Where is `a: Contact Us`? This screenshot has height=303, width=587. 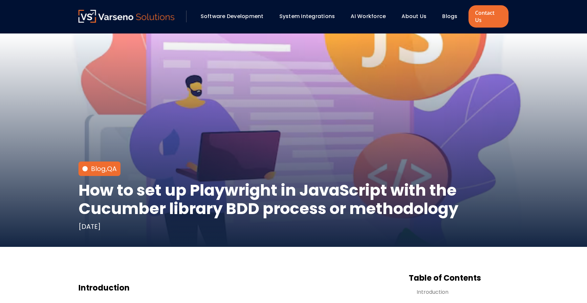
a: Contact Us is located at coordinates (488, 16).